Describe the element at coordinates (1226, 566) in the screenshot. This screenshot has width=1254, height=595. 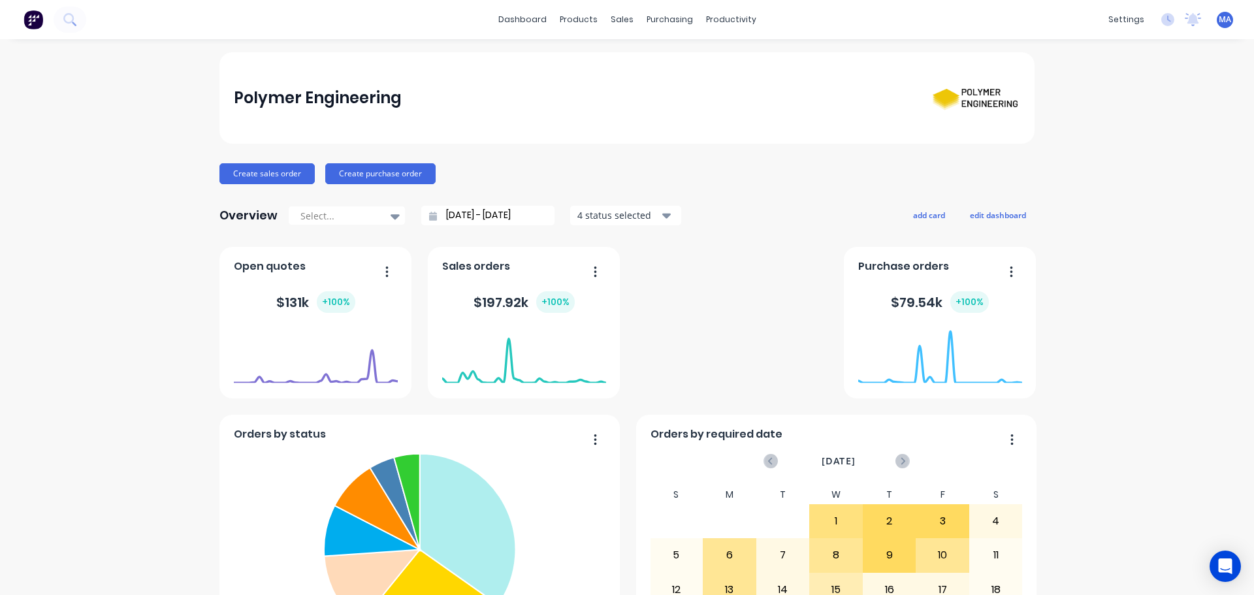
I see `div: Open Intercom Messenger` at that location.